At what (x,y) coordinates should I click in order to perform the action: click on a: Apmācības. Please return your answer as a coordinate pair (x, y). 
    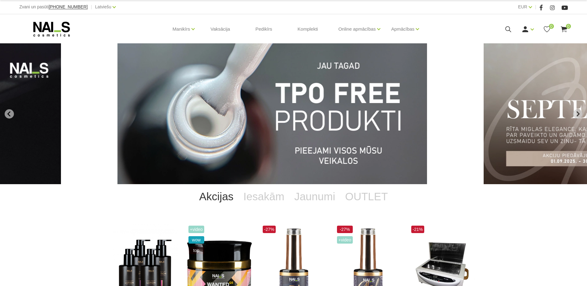
    Looking at the image, I should click on (402, 29).